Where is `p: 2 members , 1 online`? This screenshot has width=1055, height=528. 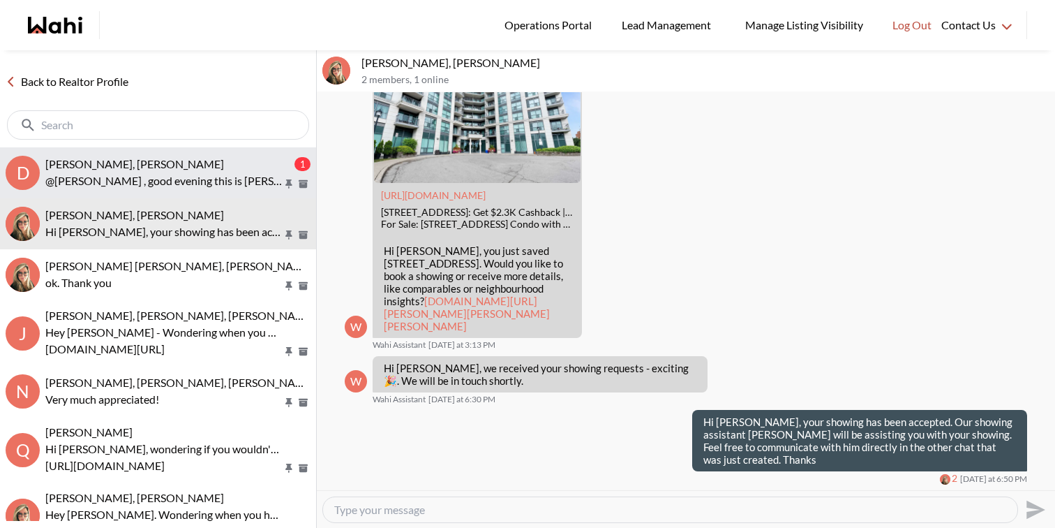 p: 2 members , 1 online is located at coordinates (706, 80).